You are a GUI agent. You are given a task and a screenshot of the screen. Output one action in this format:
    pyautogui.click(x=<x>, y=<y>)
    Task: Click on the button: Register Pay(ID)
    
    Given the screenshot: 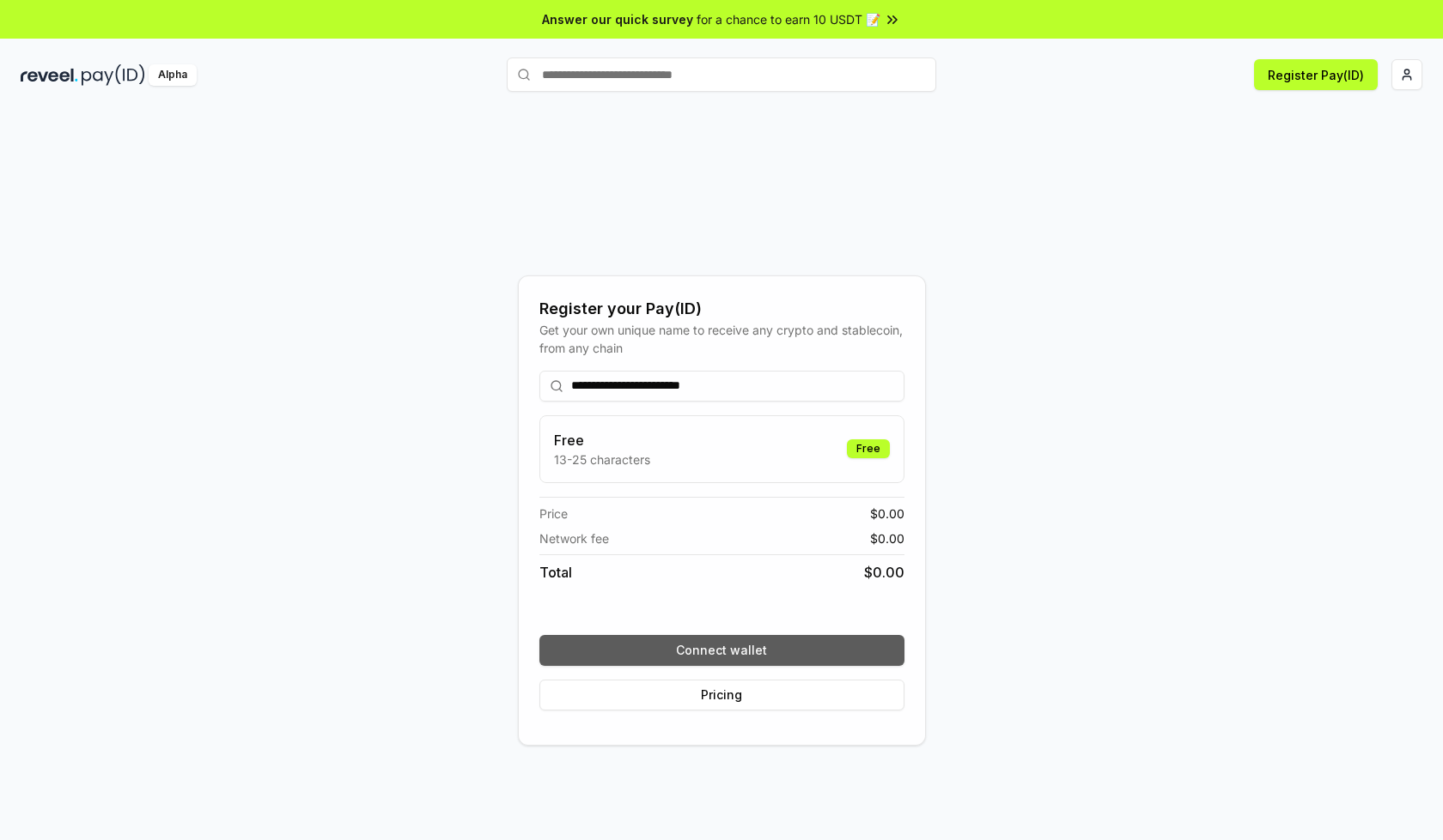 What is the action you would take?
    pyautogui.click(x=1316, y=75)
    